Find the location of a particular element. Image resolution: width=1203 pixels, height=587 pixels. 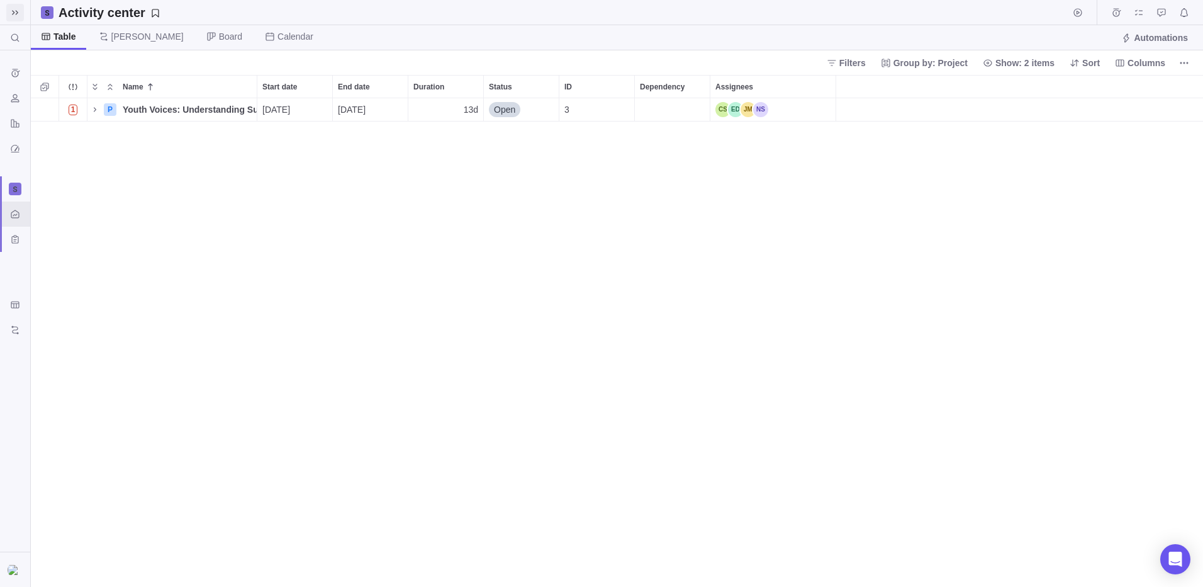

div: grid is located at coordinates (617, 342).